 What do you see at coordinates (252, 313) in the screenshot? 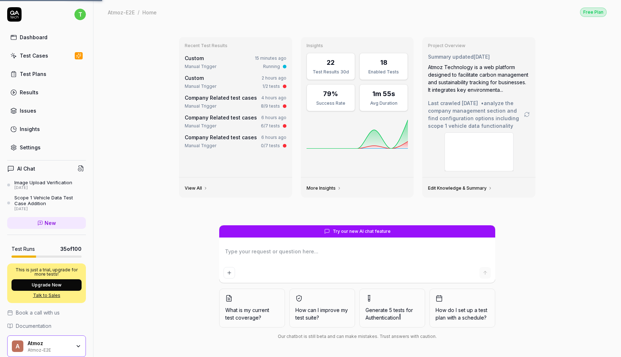
I see `span: What is my current test coverage?` at bounding box center [252, 313].